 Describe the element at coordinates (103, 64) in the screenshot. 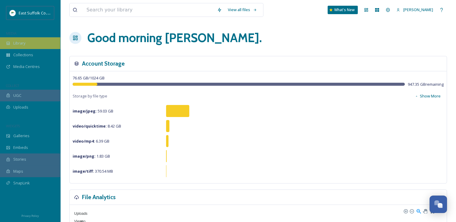

I see `h3: Account Storage` at that location.